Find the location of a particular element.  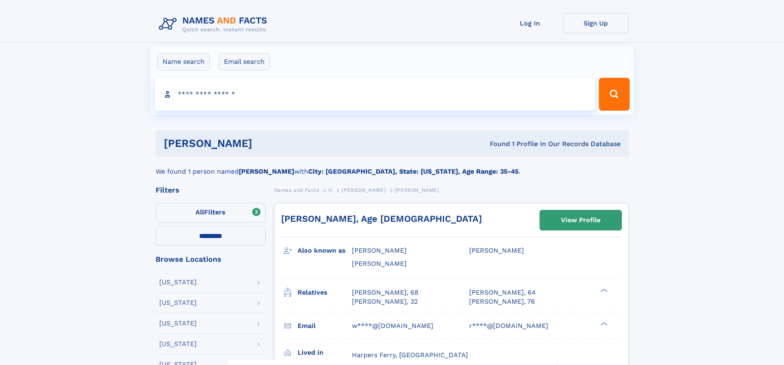

a: Log In is located at coordinates (530, 23).